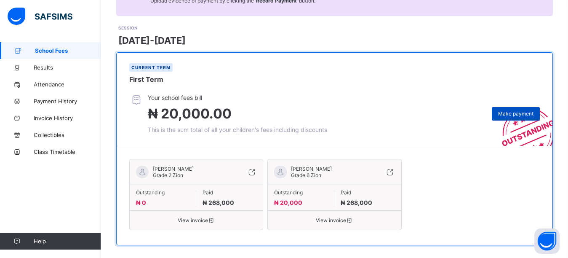 The image size is (568, 258). I want to click on span: Attendance, so click(67, 84).